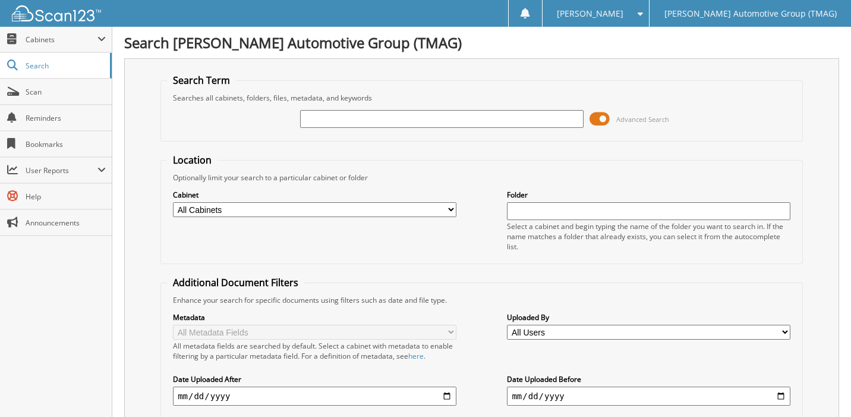 The height and width of the screenshot is (417, 851). Describe the element at coordinates (65, 196) in the screenshot. I see `span: Help` at that location.